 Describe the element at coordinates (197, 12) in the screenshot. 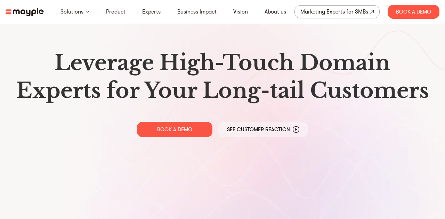

I see `a: Business Impact` at that location.